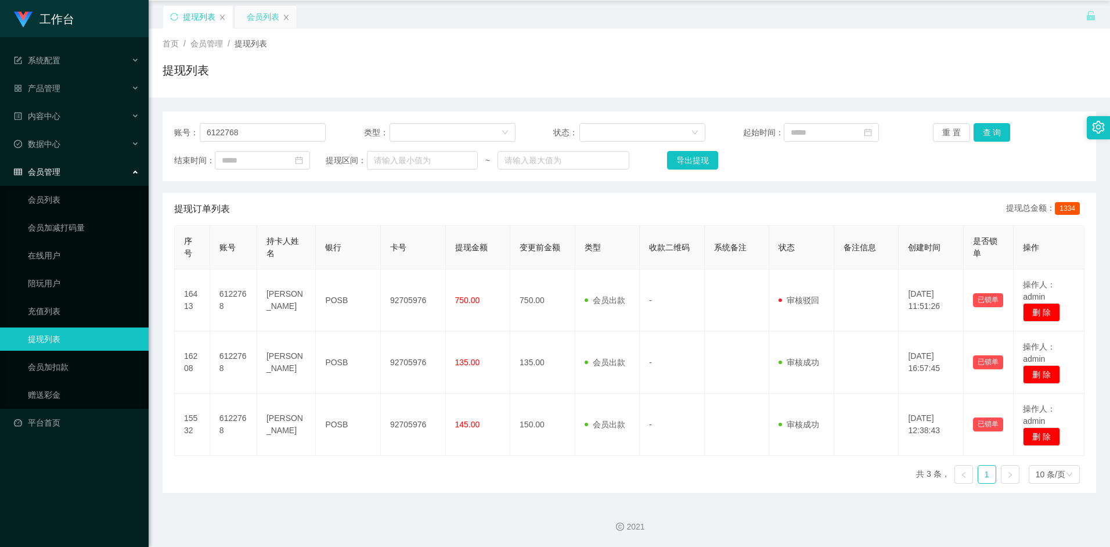 Image resolution: width=1110 pixels, height=547 pixels. What do you see at coordinates (187, 132) in the screenshot?
I see `span: 账号：` at bounding box center [187, 132].